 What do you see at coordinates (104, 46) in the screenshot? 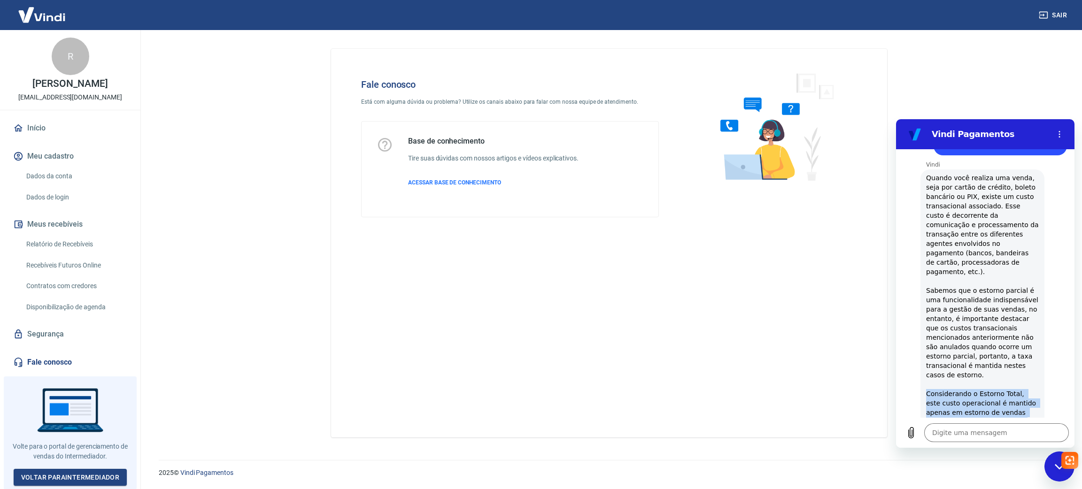
I see `p: Vindi` at bounding box center [104, 46].